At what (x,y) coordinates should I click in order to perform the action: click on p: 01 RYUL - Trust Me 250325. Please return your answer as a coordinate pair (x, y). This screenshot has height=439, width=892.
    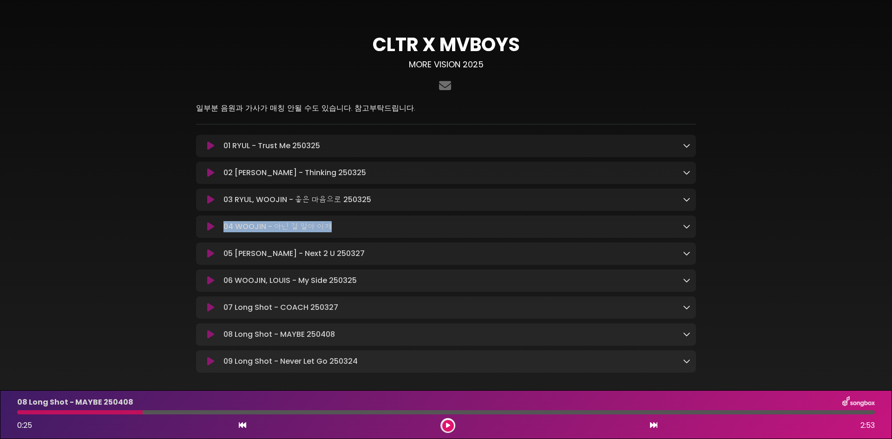
    Looking at the image, I should click on (272, 146).